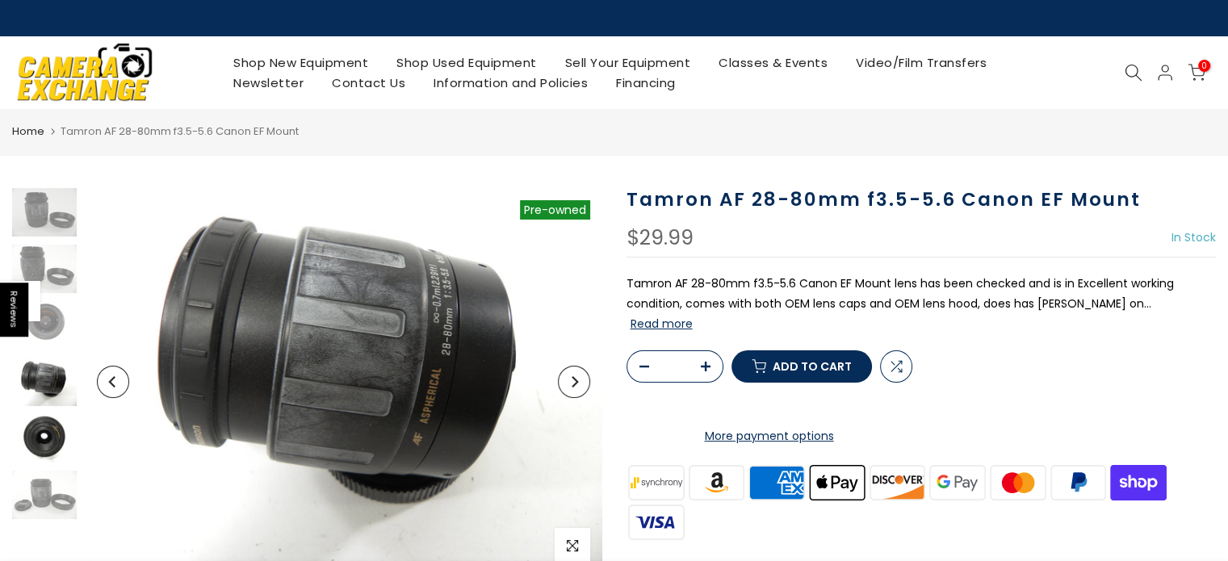 This screenshot has height=561, width=1228. I want to click on img: shopify pay, so click(1139, 482).